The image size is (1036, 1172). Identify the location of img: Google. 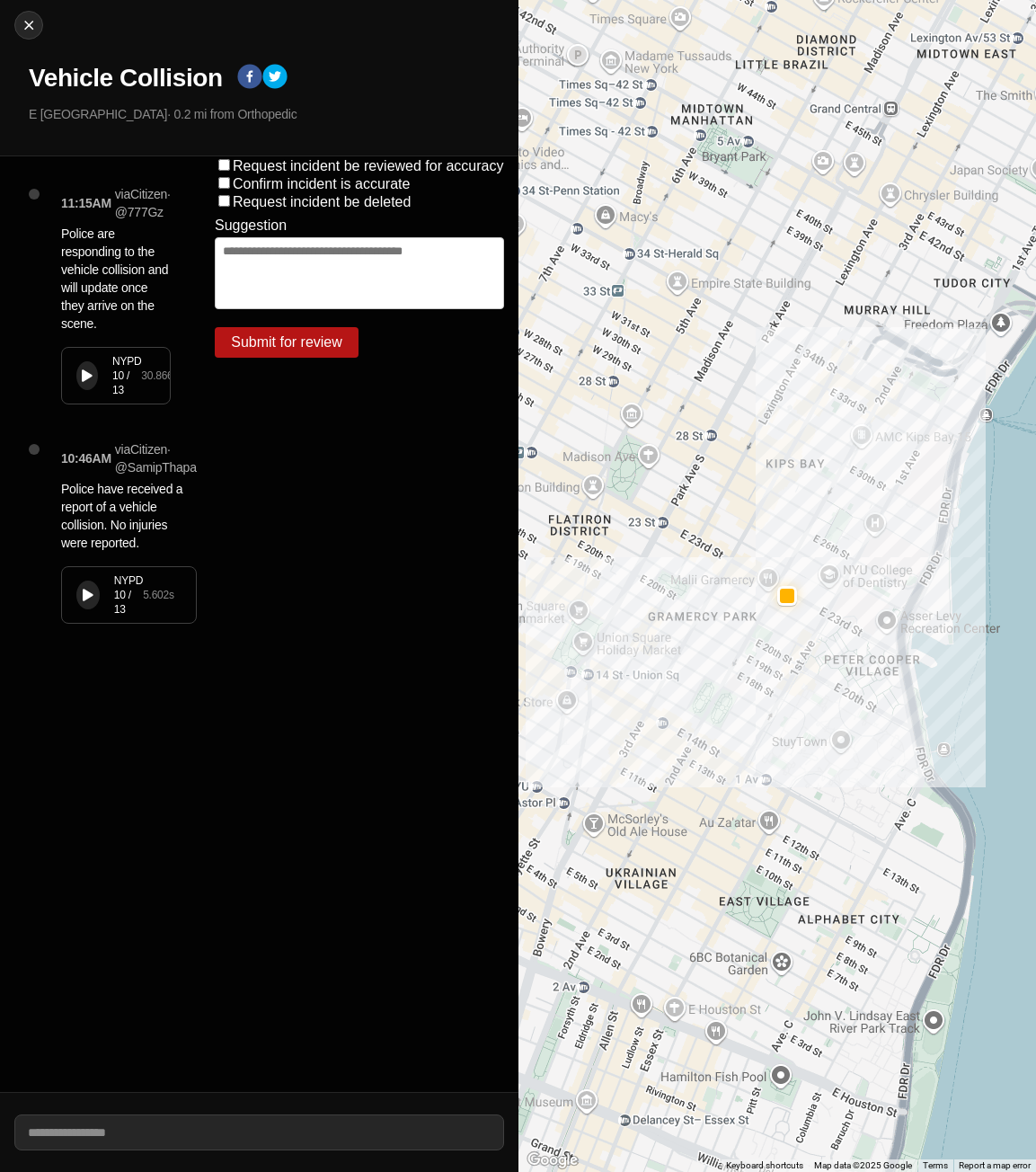
(553, 1160).